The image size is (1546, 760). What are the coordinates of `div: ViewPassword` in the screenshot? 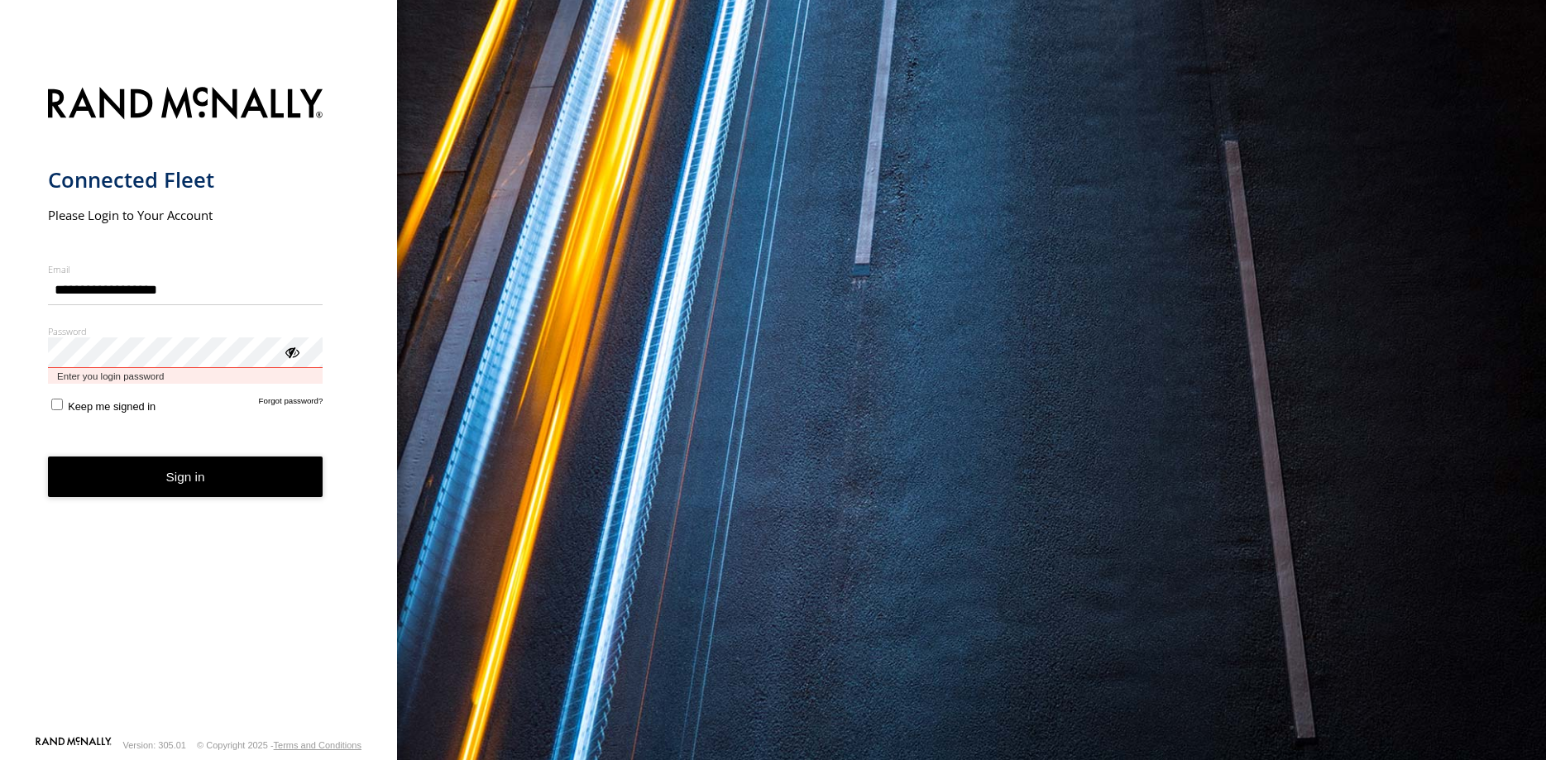 It's located at (291, 352).